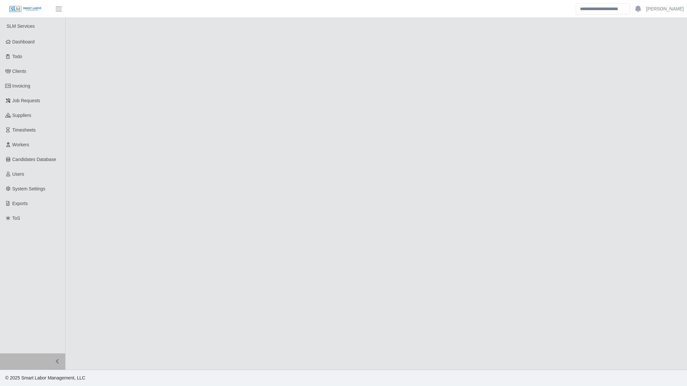  I want to click on img: SLM Logo, so click(25, 9).